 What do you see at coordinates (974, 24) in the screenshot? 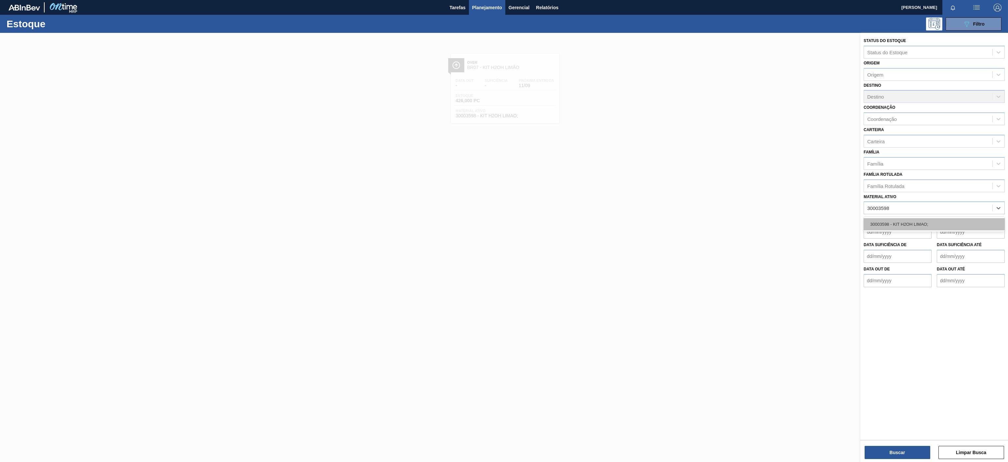
I see `button: Filtro` at bounding box center [974, 24].